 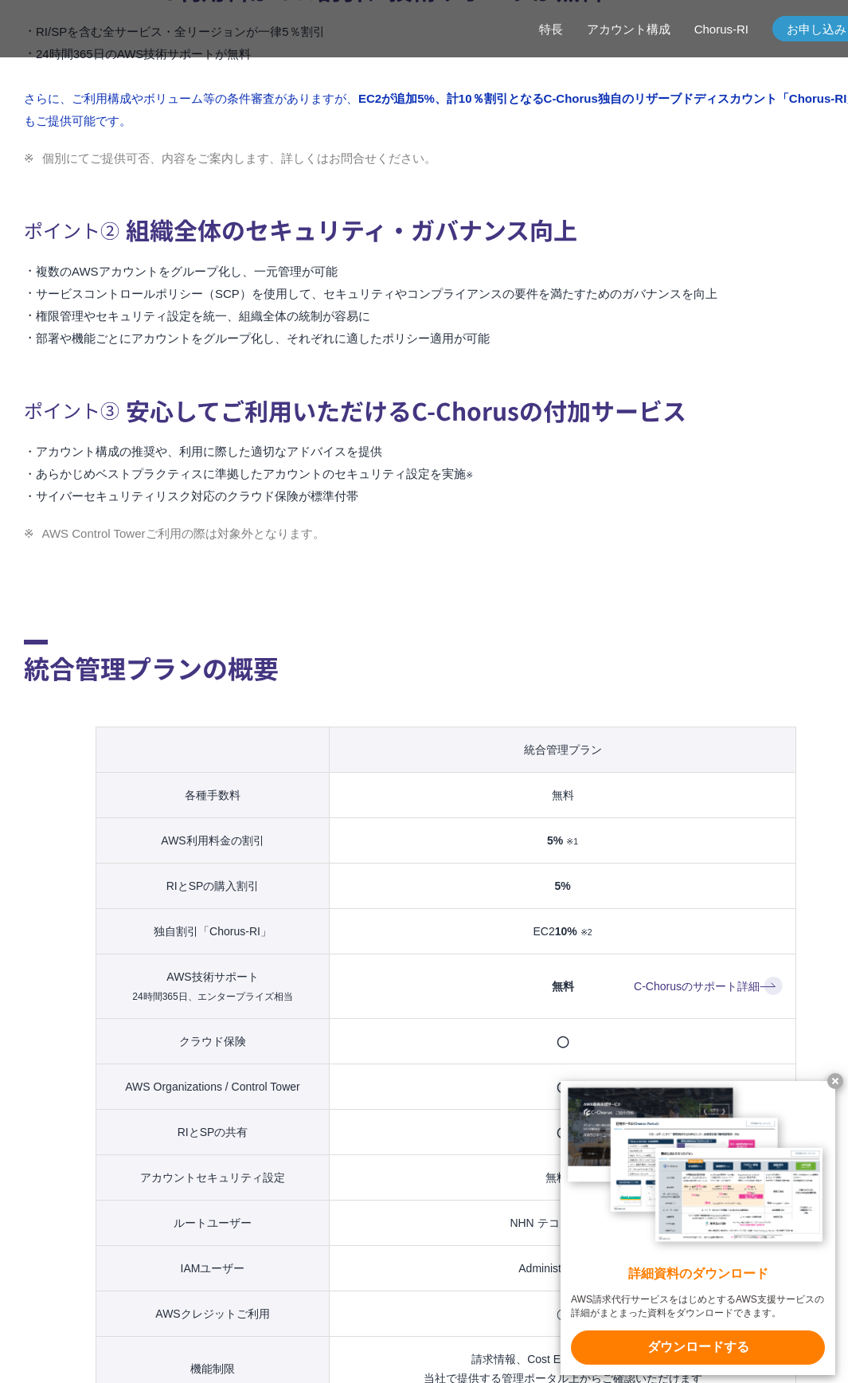 What do you see at coordinates (213, 1132) in the screenshot?
I see `th: RIとSPの共有` at bounding box center [213, 1132].